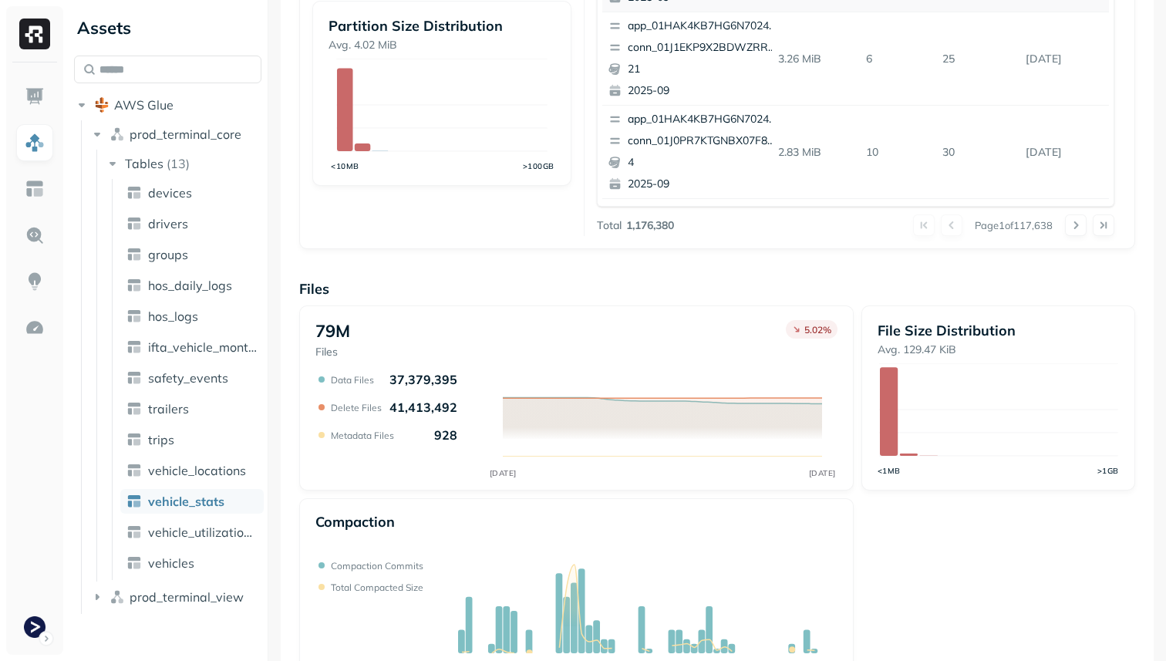 The height and width of the screenshot is (661, 1166). I want to click on span: prod_terminal_core, so click(185, 134).